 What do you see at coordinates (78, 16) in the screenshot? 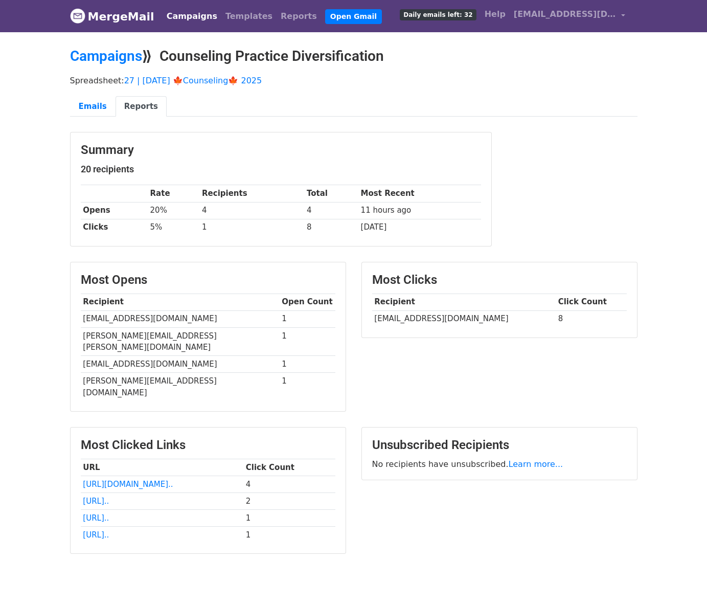
I see `img: MergeMail logo` at bounding box center [78, 16].